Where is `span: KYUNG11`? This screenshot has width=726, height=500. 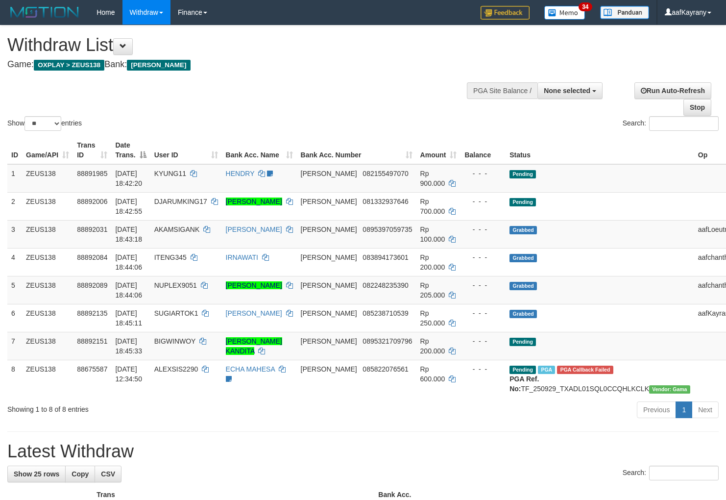 span: KYUNG11 is located at coordinates (170, 173).